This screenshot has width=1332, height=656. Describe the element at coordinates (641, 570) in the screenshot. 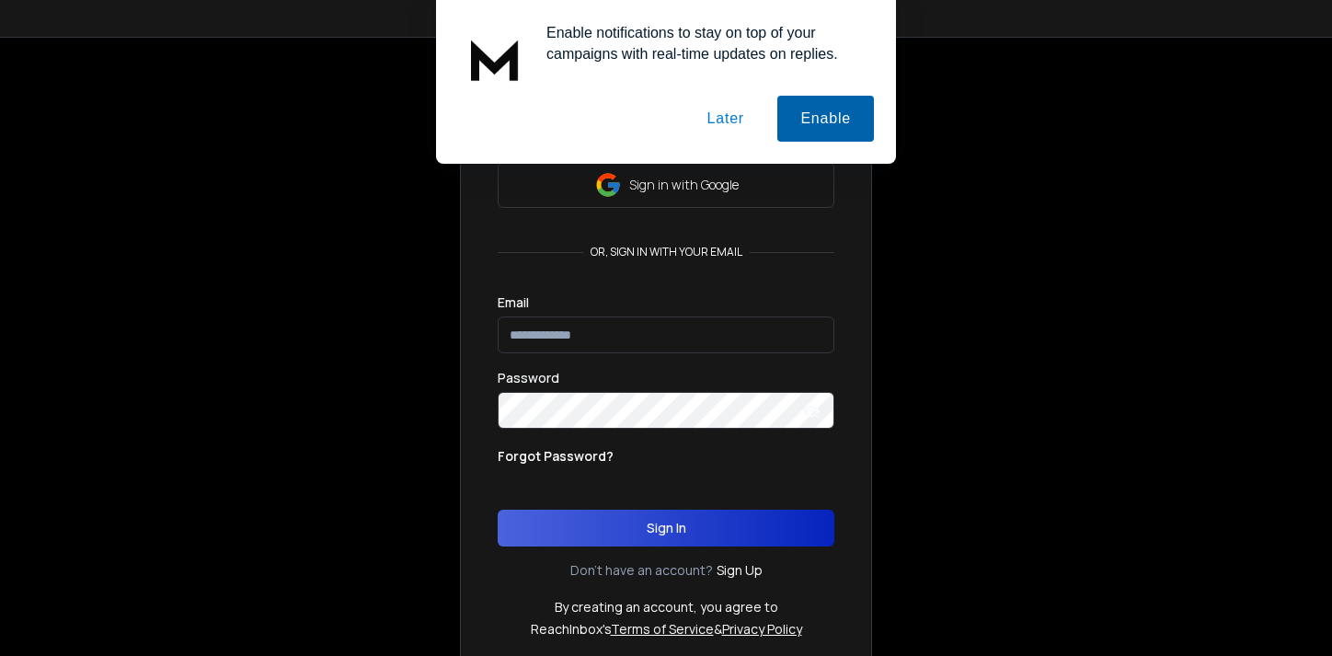

I see `p: Don't have an account?` at that location.